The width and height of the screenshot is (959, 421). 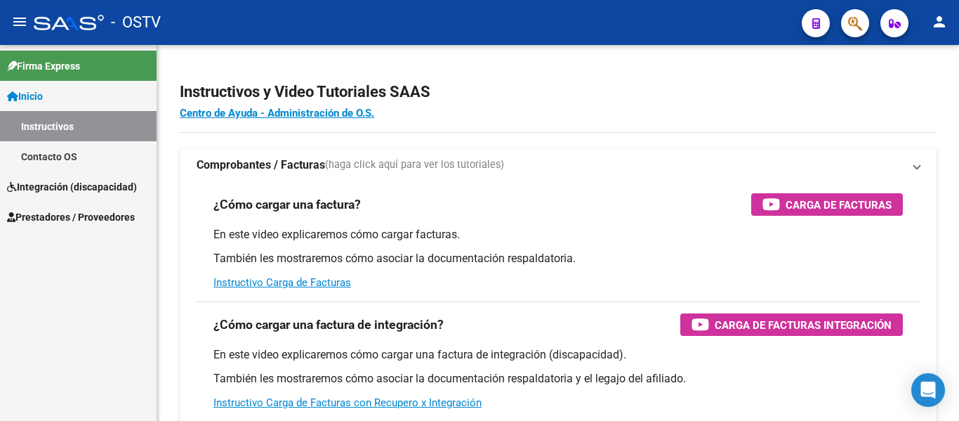 I want to click on mat-expansion-panel-header: Comprobantes / Facturas(haga click aquí para ver los tutoriales), so click(x=558, y=165).